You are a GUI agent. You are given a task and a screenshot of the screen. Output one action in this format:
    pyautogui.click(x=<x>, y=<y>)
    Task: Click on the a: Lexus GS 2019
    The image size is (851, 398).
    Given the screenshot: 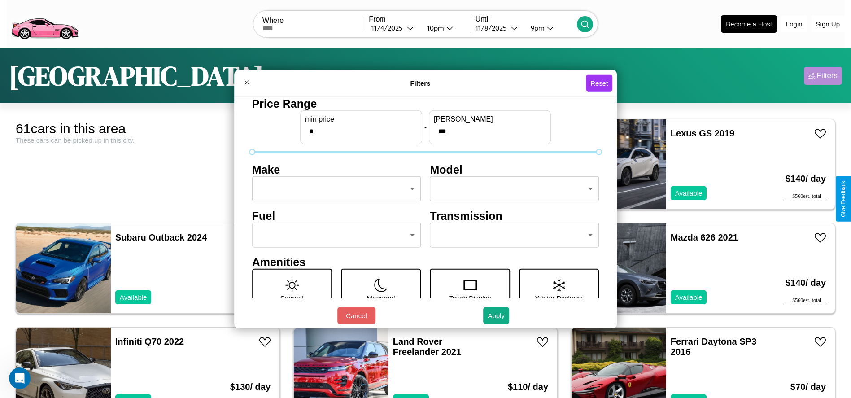 What is the action you would take?
    pyautogui.click(x=702, y=133)
    